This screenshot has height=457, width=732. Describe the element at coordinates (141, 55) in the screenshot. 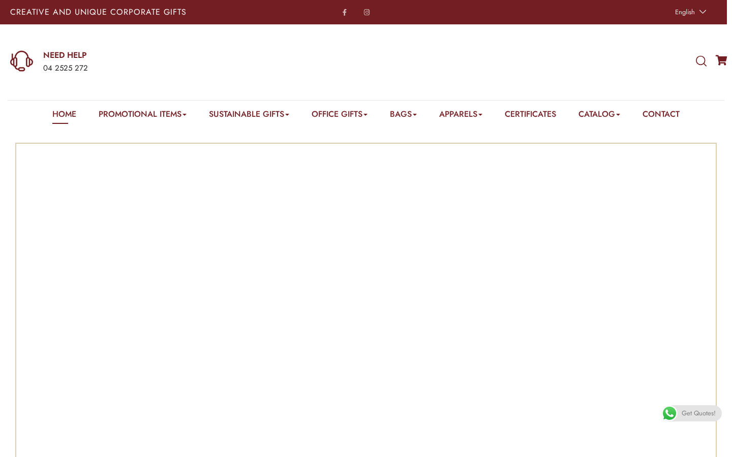

I see `a: NEED HELP` at that location.